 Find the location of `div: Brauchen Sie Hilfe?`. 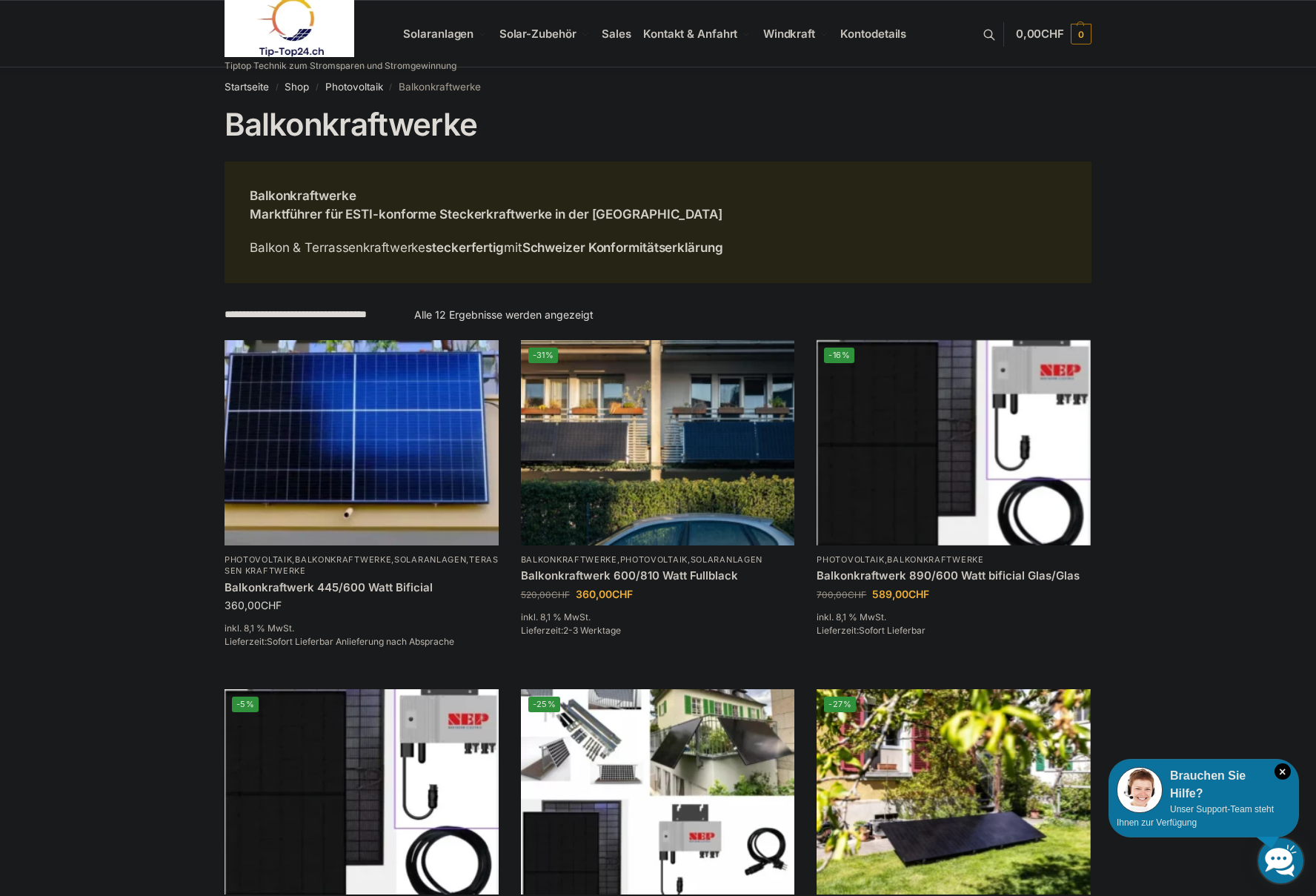

div: Brauchen Sie Hilfe? is located at coordinates (1203, 785).